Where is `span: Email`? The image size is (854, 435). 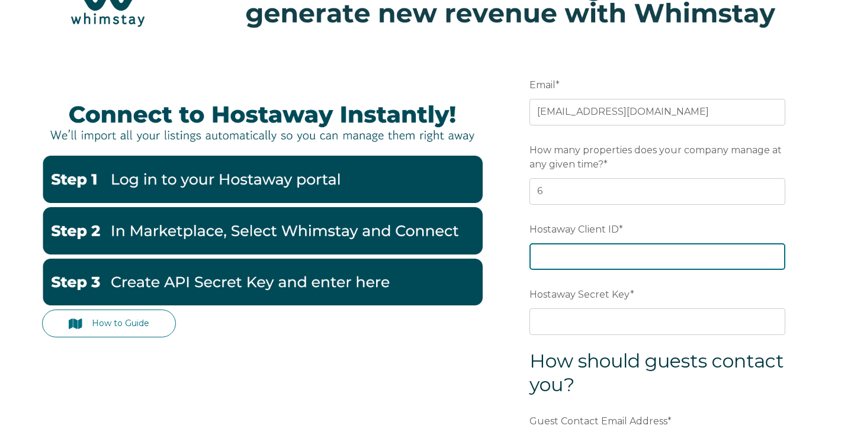
span: Email is located at coordinates (543, 85).